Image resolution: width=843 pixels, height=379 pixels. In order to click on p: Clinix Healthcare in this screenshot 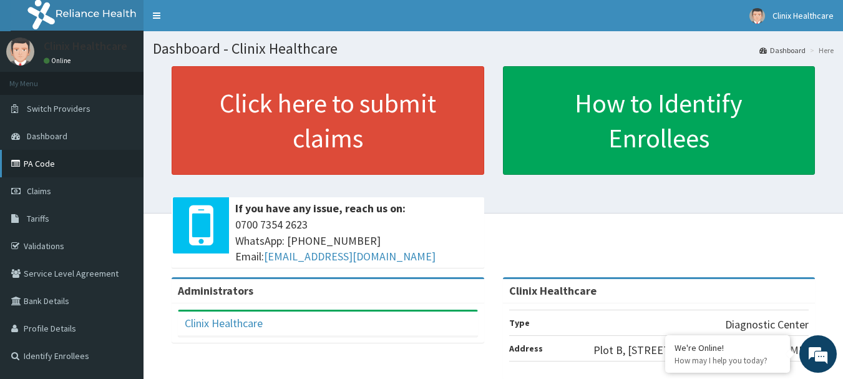, I will do `click(85, 46)`.